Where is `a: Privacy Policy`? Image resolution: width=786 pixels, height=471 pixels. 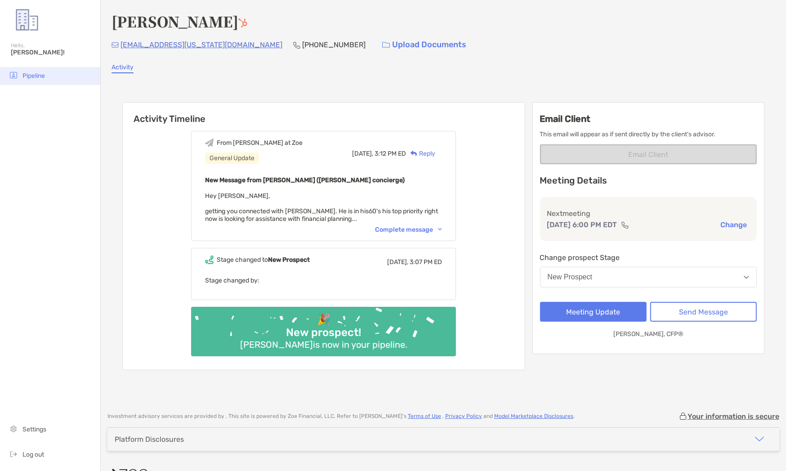 a: Privacy Policy is located at coordinates (463, 416).